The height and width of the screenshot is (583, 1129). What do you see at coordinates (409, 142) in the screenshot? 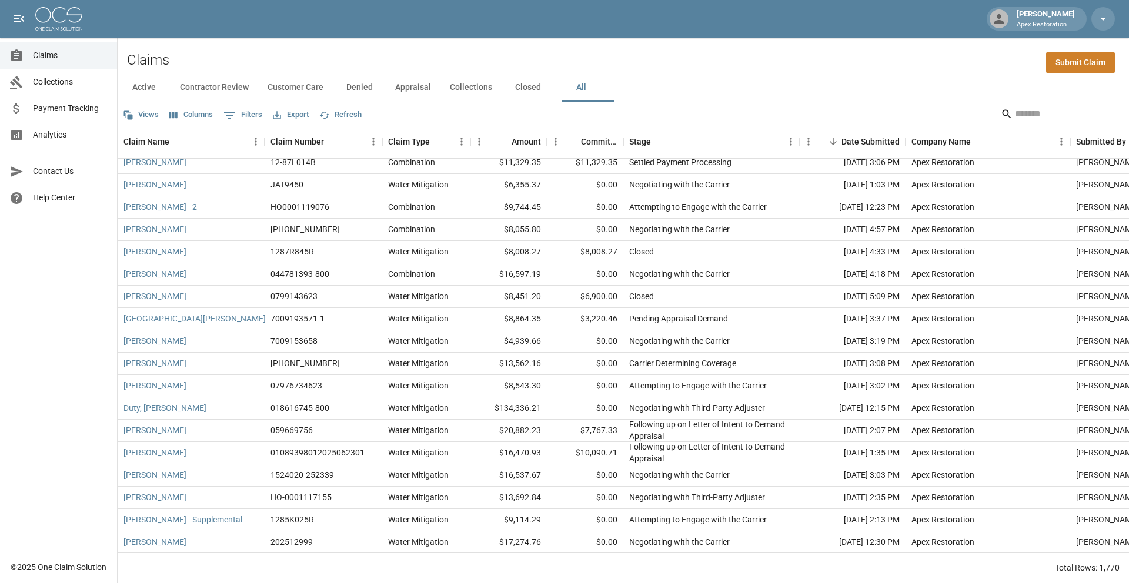
I see `div: Claim Type` at bounding box center [409, 142].